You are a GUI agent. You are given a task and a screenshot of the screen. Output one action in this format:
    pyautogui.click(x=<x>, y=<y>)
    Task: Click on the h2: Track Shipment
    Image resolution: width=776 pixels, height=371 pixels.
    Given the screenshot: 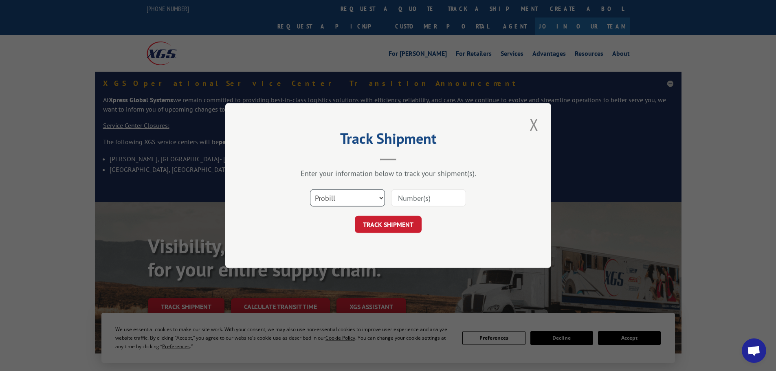 What is the action you would take?
    pyautogui.click(x=388, y=141)
    